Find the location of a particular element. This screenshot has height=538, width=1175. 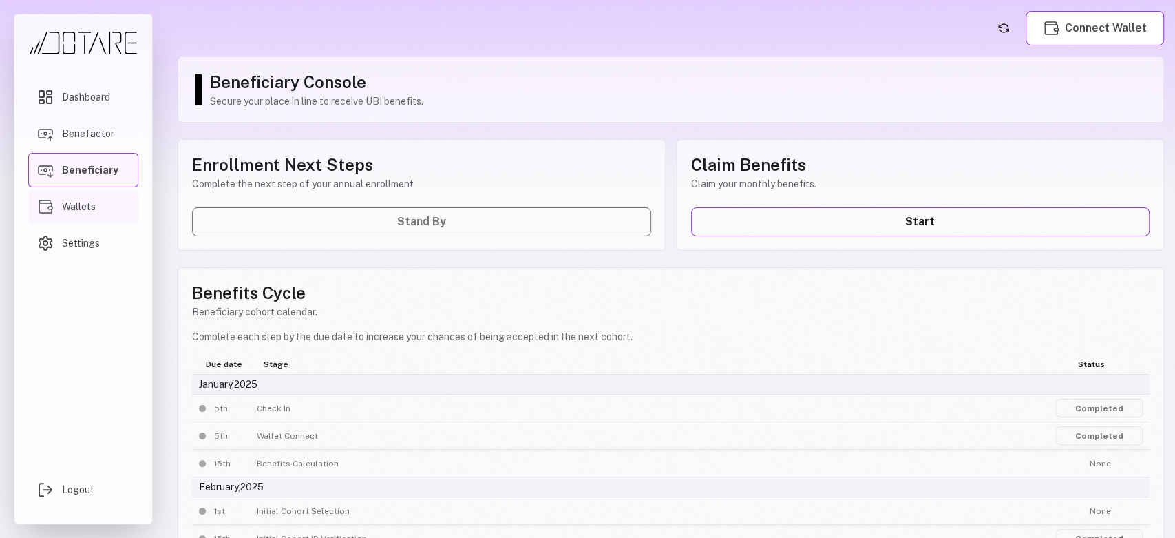

h1: Claim Benefits is located at coordinates (921, 165).